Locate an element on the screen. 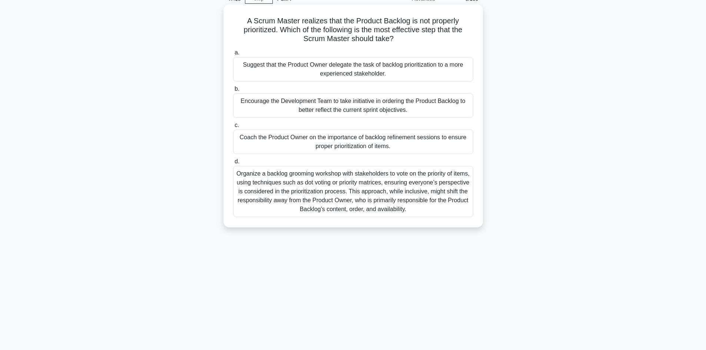 This screenshot has height=350, width=706. div: Coach the Product Owner on the importance of backlog refinement sessions to ensure proper priorit... is located at coordinates (353, 142).